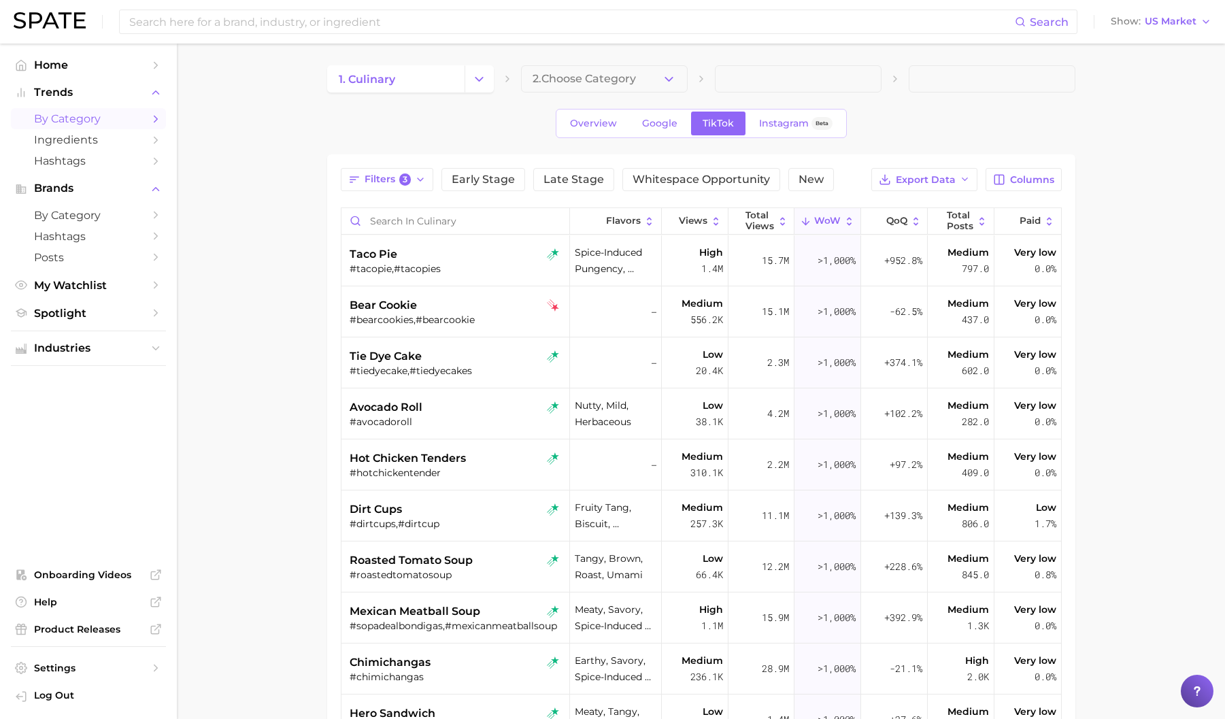  What do you see at coordinates (88, 668) in the screenshot?
I see `span: Settings` at bounding box center [88, 668].